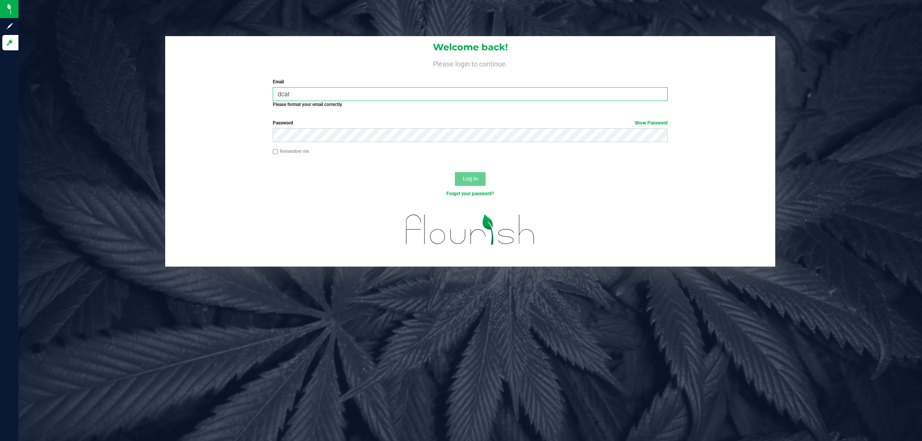 The image size is (922, 441). What do you see at coordinates (651, 123) in the screenshot?
I see `a: Show Password` at bounding box center [651, 123].